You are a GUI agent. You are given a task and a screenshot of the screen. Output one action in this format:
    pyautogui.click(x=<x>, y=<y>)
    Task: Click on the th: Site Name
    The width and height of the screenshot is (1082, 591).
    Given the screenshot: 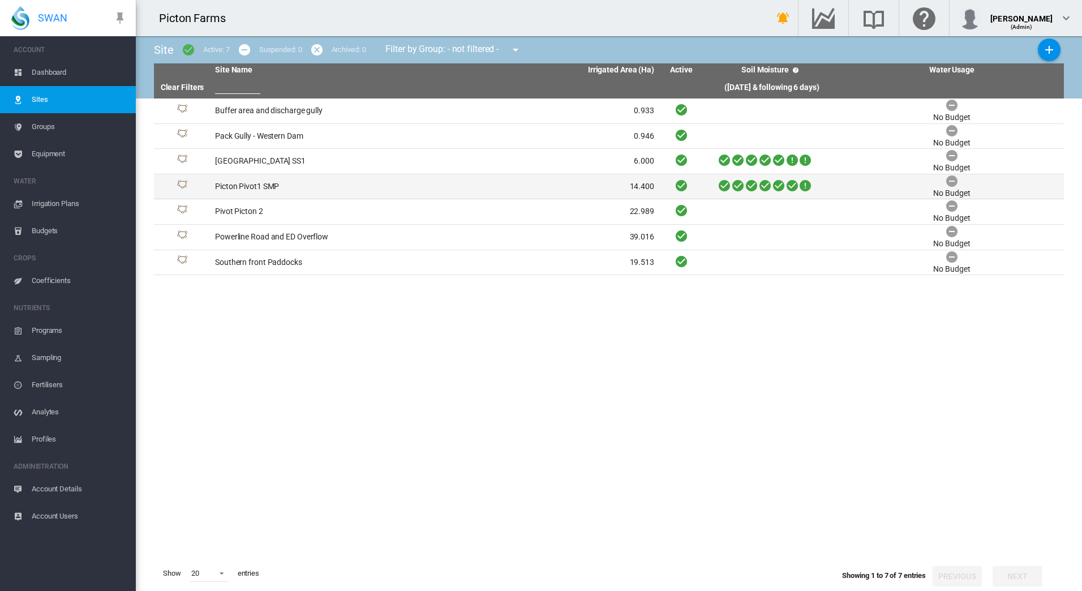 What is the action you would take?
    pyautogui.click(x=323, y=70)
    